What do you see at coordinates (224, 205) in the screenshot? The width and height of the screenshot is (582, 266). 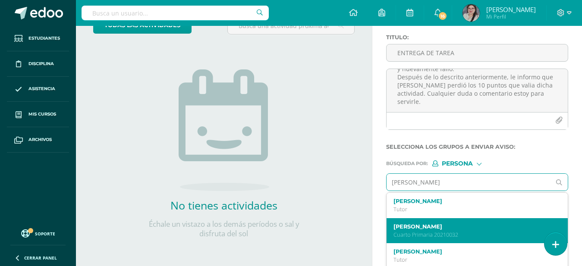 I see `h2: No tienes actividades` at bounding box center [224, 205].